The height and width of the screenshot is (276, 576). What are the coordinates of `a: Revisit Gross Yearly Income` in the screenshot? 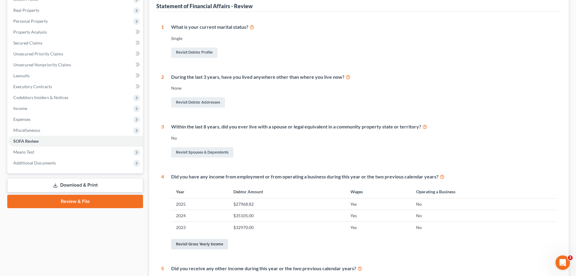 It's located at (200, 244).